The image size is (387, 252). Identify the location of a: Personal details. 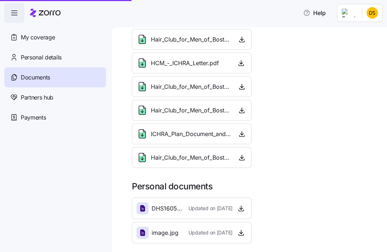
(55, 57).